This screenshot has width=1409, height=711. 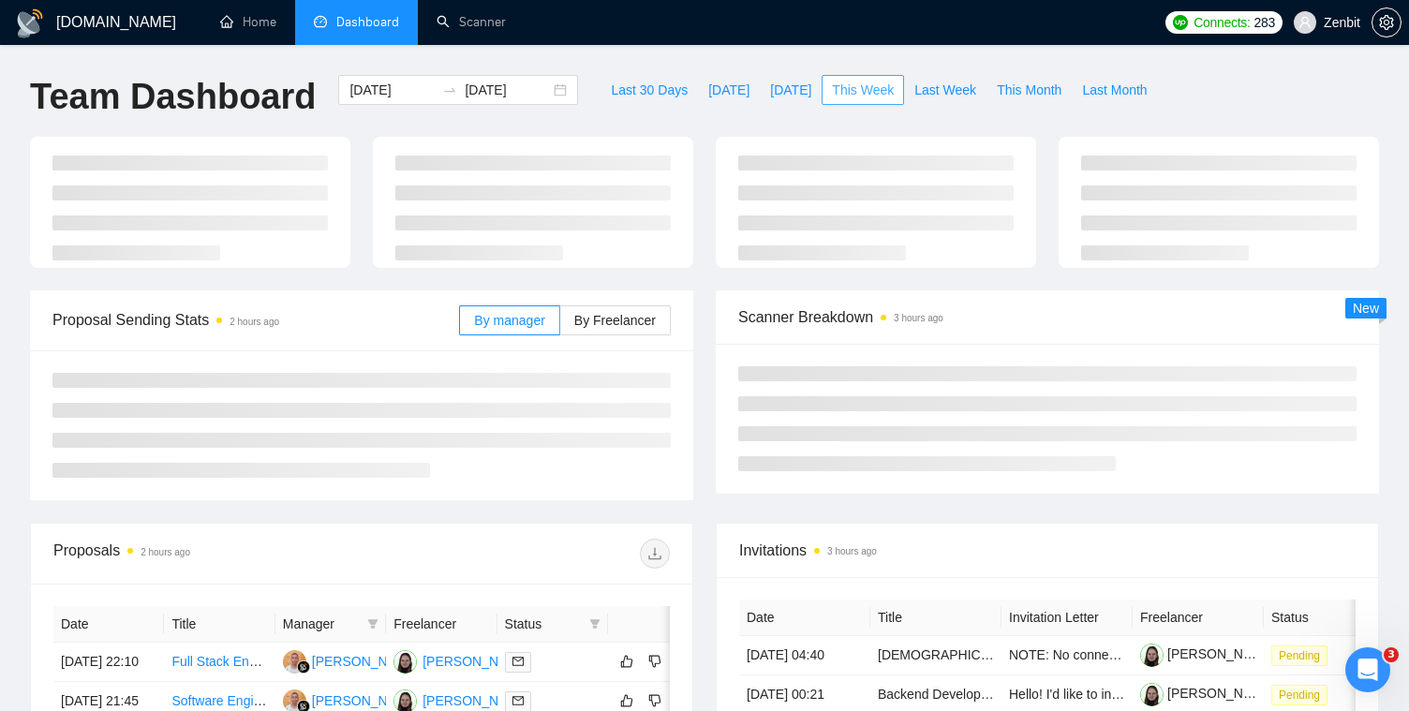 What do you see at coordinates (544, 624) in the screenshot?
I see `span: Status` at bounding box center [544, 624].